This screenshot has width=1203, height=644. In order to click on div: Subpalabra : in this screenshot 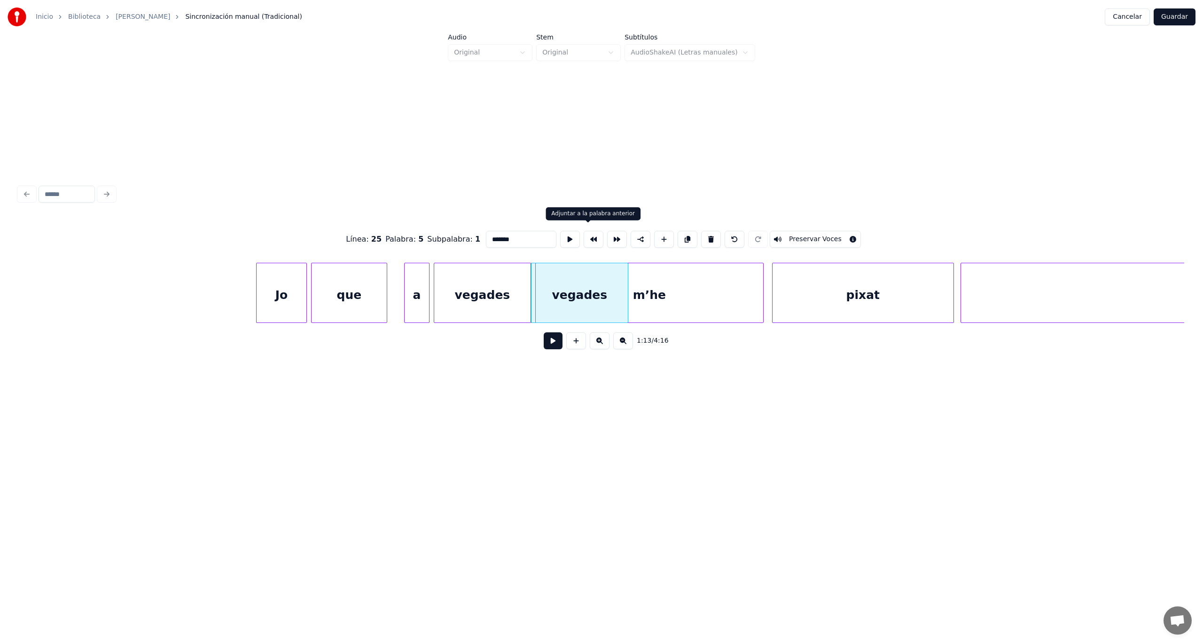, I will do `click(454, 239)`.